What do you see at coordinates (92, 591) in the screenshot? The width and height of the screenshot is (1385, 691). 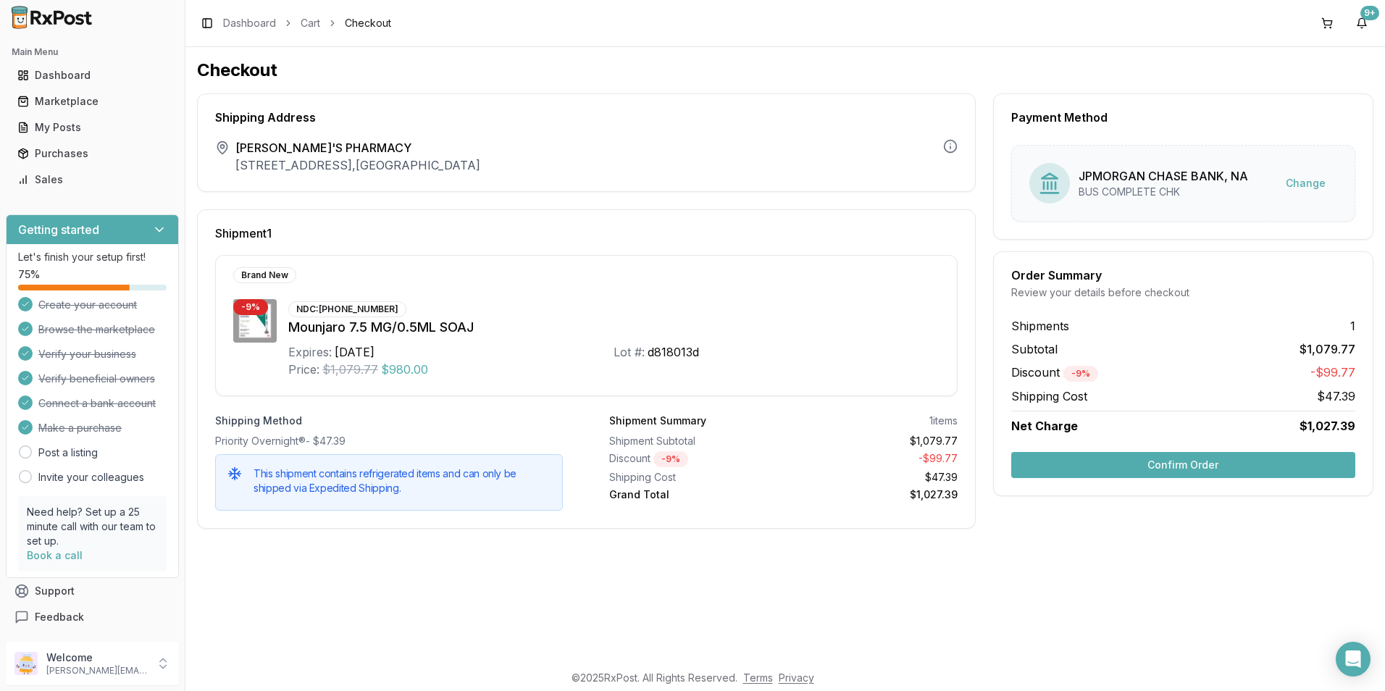 I see `button: Support` at bounding box center [92, 591].